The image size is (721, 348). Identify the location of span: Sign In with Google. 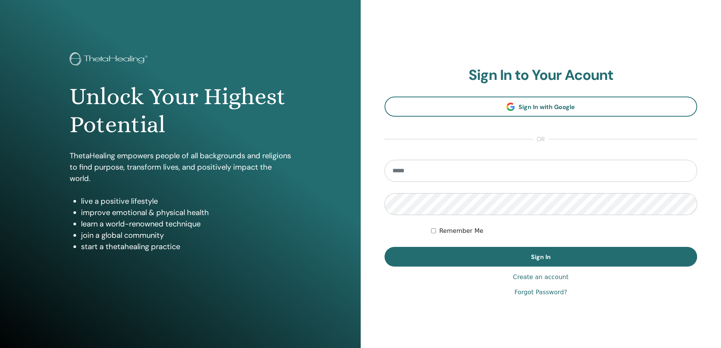
(546, 107).